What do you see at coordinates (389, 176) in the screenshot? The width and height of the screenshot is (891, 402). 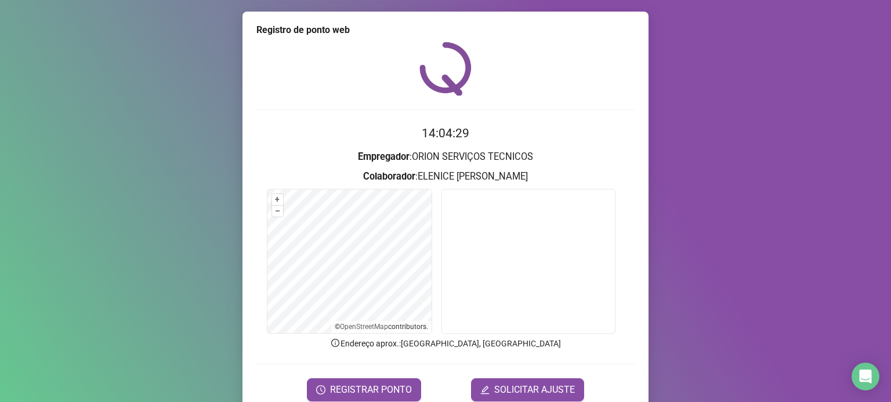 I see `strong: Colaborador` at bounding box center [389, 176].